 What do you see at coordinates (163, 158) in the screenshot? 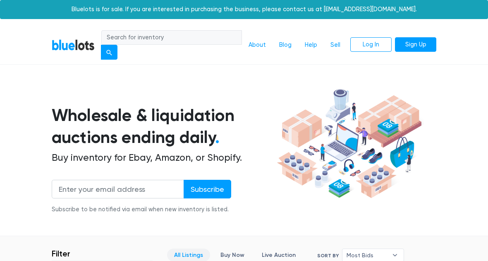
I see `h2: Buy inventory for Ebay, Amazon, or Shopify.` at bounding box center [163, 158].